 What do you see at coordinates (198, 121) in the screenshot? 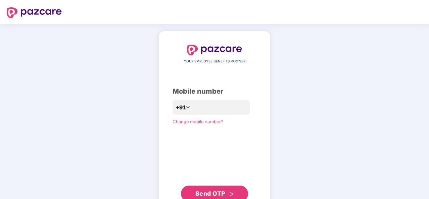
I see `a: Change mobile number?` at bounding box center [198, 121].